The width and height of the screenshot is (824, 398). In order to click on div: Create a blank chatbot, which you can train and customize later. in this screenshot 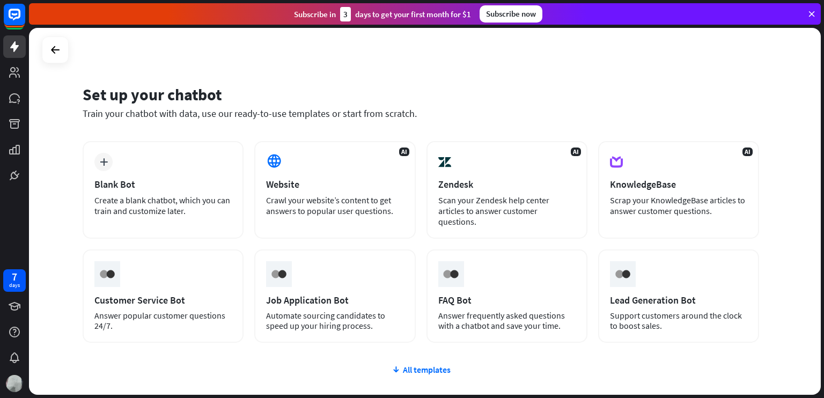, I will do `click(163, 205)`.